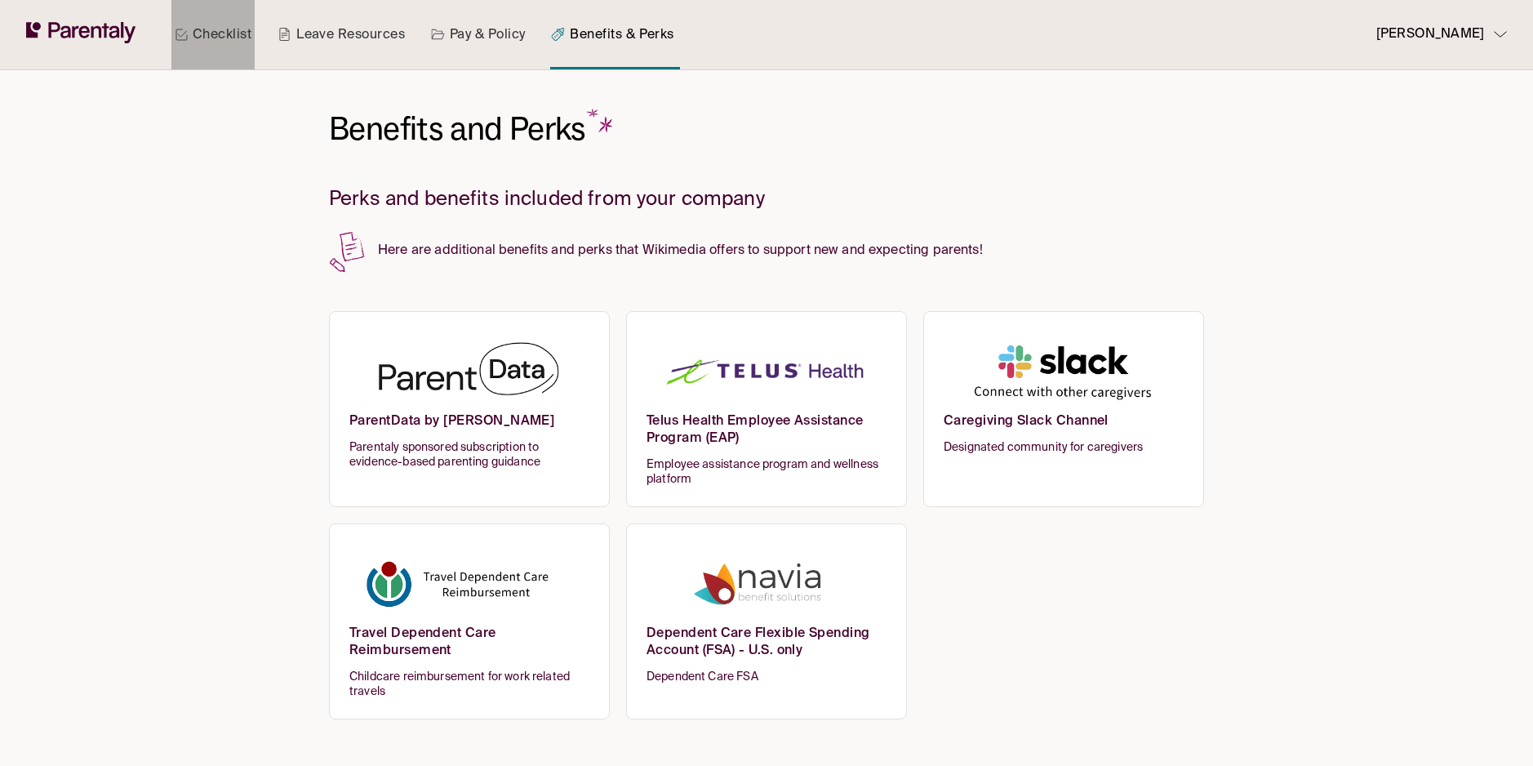 The width and height of the screenshot is (1533, 766). I want to click on h1: Benefits and, so click(473, 129).